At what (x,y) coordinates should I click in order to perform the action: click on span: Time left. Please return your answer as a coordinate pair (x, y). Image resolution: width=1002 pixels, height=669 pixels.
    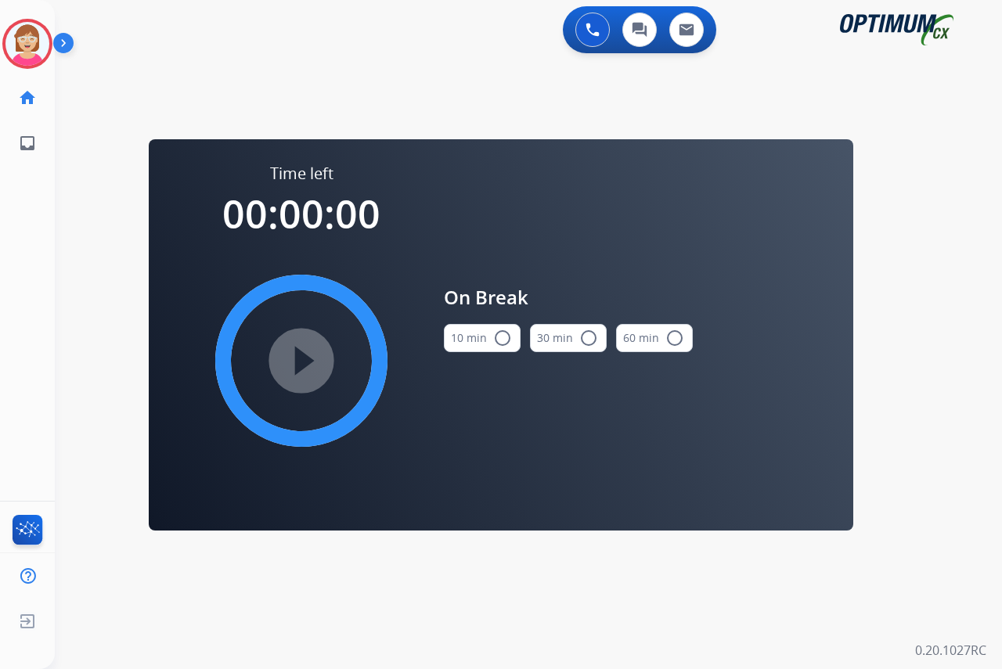
    Looking at the image, I should click on (301, 174).